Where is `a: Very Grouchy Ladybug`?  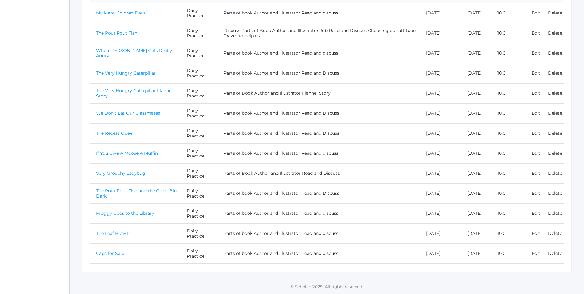 a: Very Grouchy Ladybug is located at coordinates (121, 173).